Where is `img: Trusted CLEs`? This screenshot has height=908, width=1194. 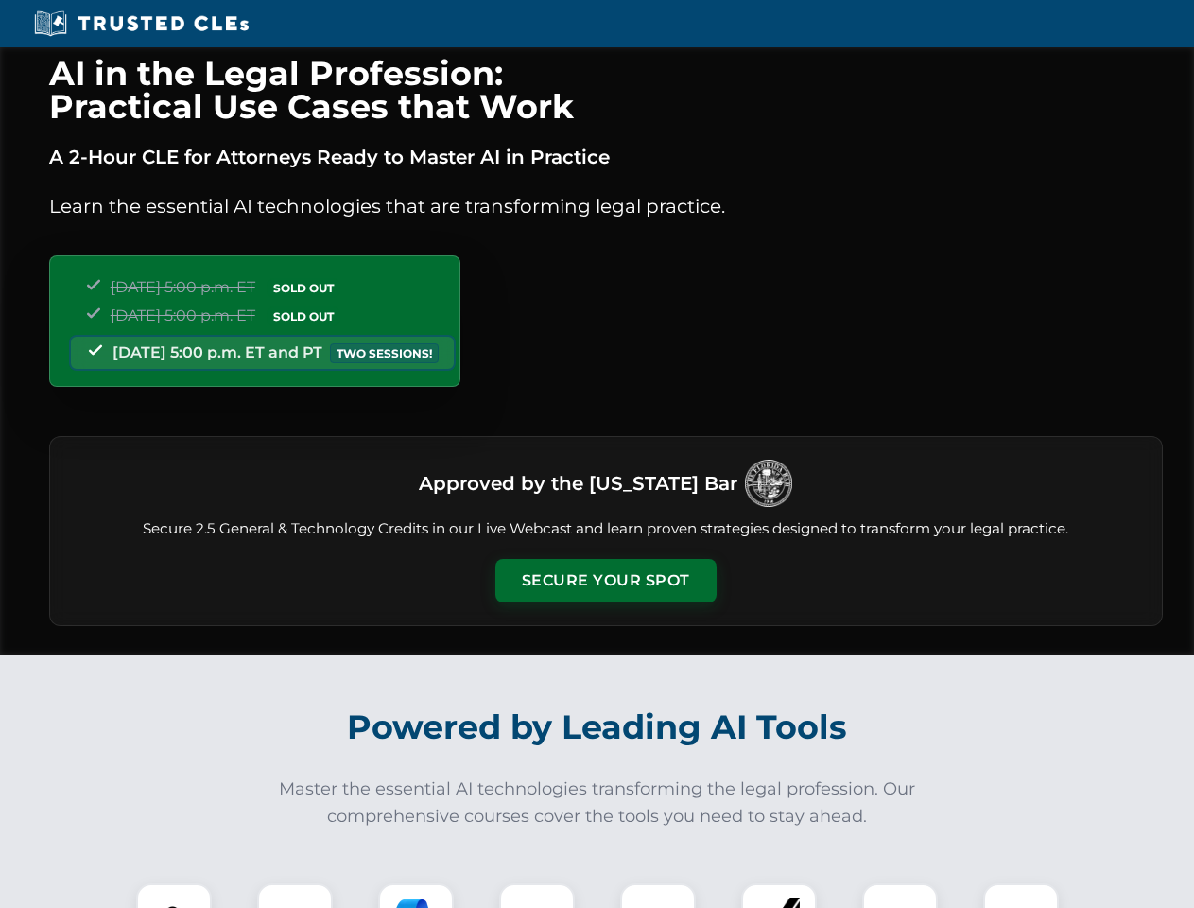
img: Trusted CLEs is located at coordinates (141, 24).